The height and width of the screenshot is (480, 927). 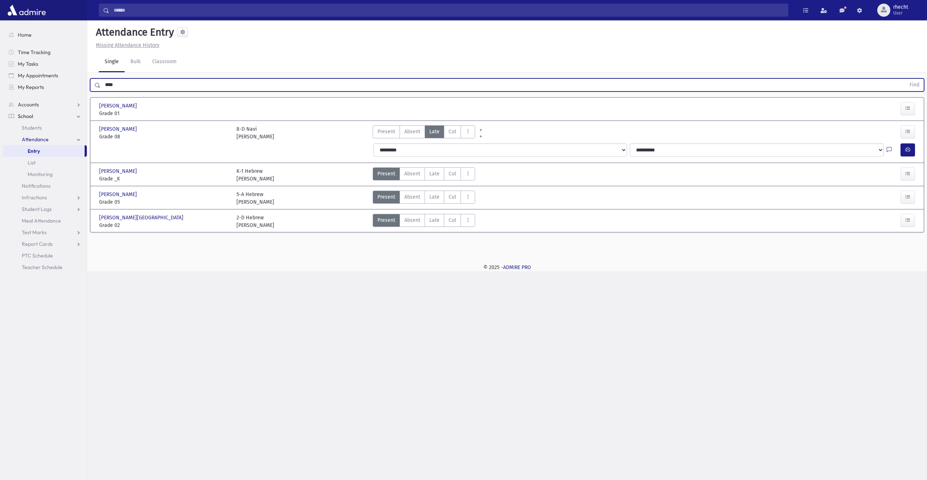 What do you see at coordinates (34, 198) in the screenshot?
I see `span: Infractions` at bounding box center [34, 198].